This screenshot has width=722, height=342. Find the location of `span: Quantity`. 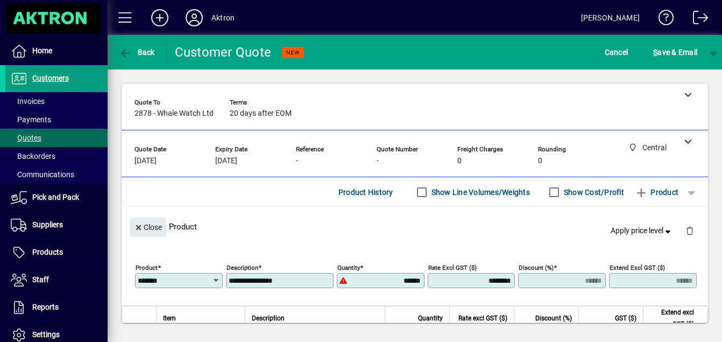

span: Quantity is located at coordinates (430, 318).